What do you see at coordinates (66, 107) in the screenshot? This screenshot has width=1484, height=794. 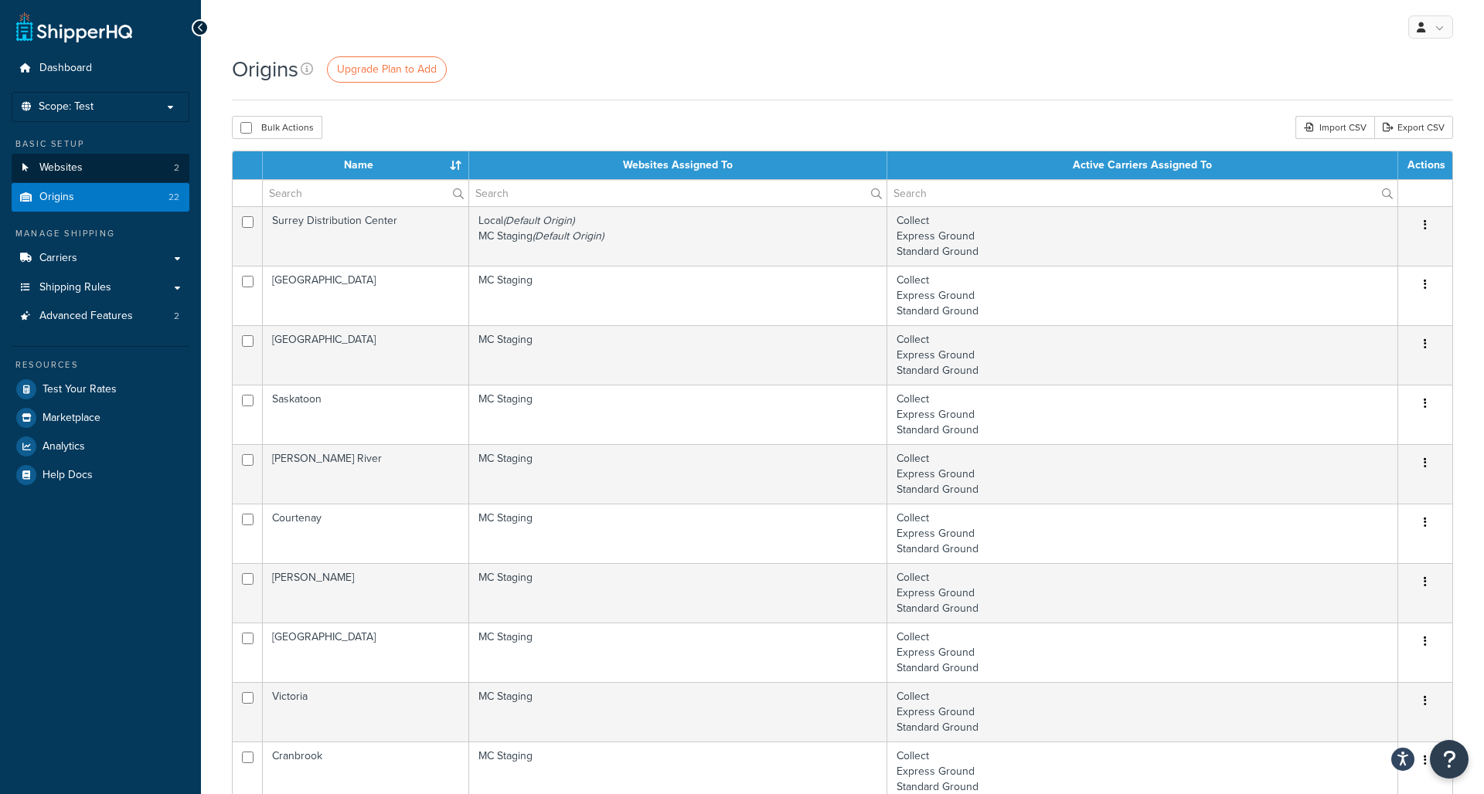 I see `span: Scope: Test` at bounding box center [66, 107].